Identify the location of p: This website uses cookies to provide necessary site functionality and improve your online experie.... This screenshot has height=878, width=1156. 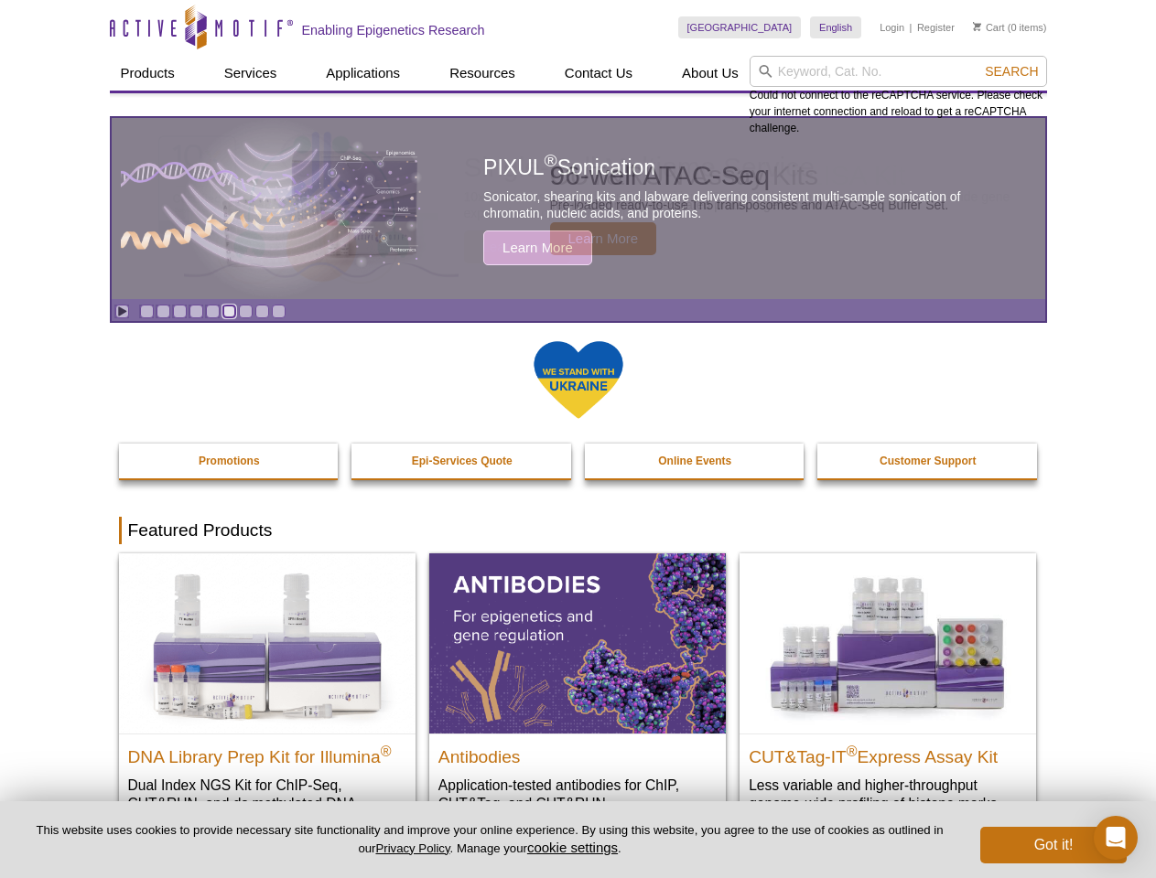
(489, 840).